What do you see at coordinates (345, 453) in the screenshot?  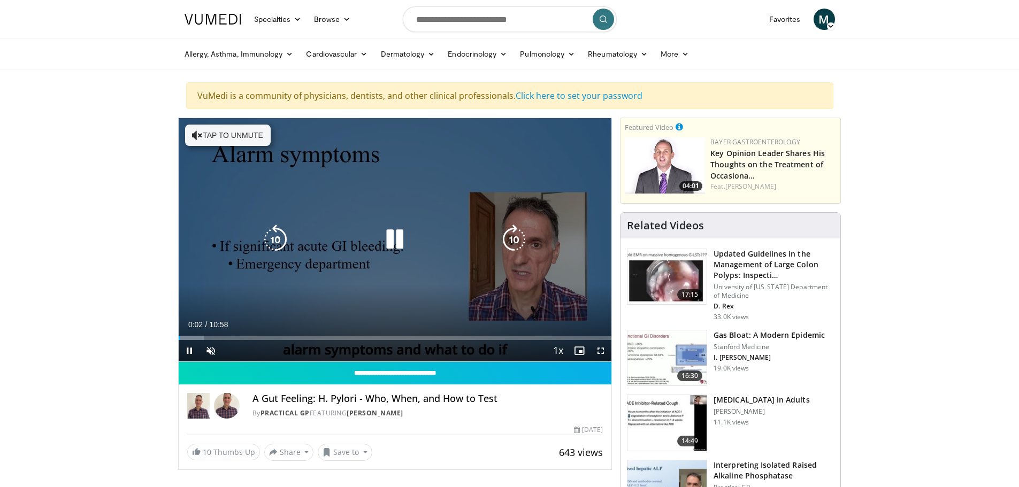 I see `button: Save to` at bounding box center [345, 453].